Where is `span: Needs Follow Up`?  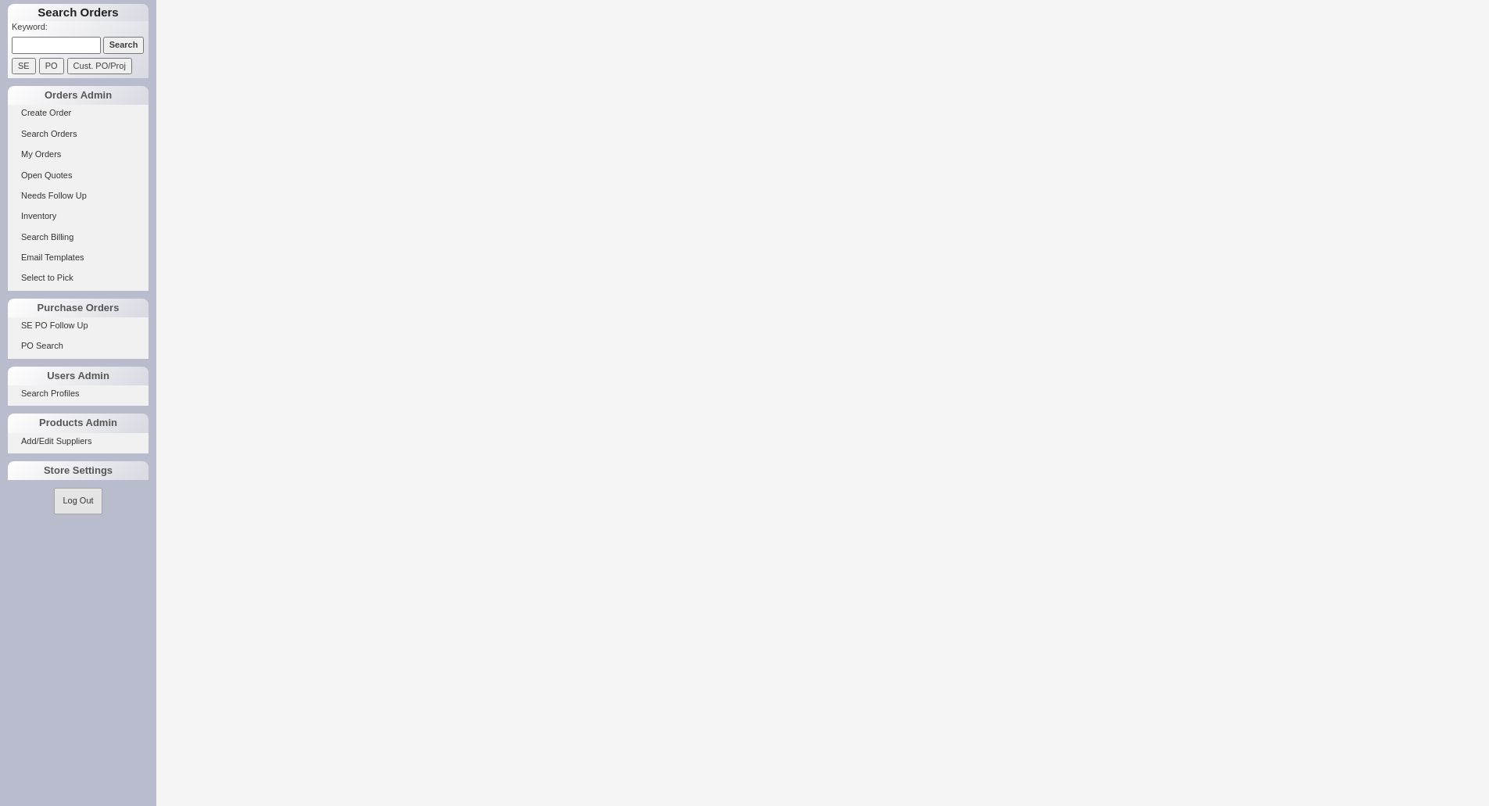 span: Needs Follow Up is located at coordinates (54, 195).